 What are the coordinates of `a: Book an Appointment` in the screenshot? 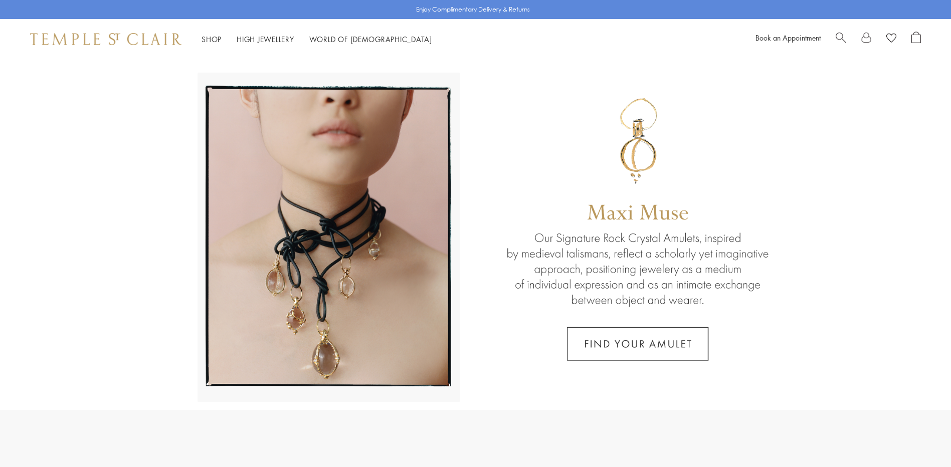 It's located at (788, 38).